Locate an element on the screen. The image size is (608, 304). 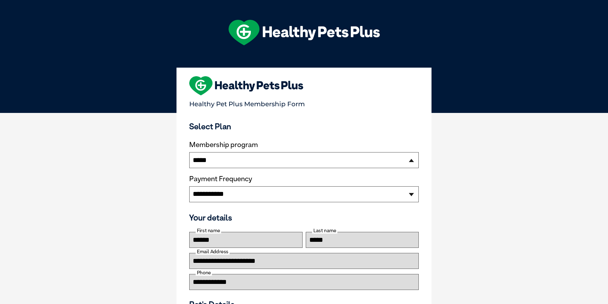
h3: Your details is located at coordinates (304, 218).